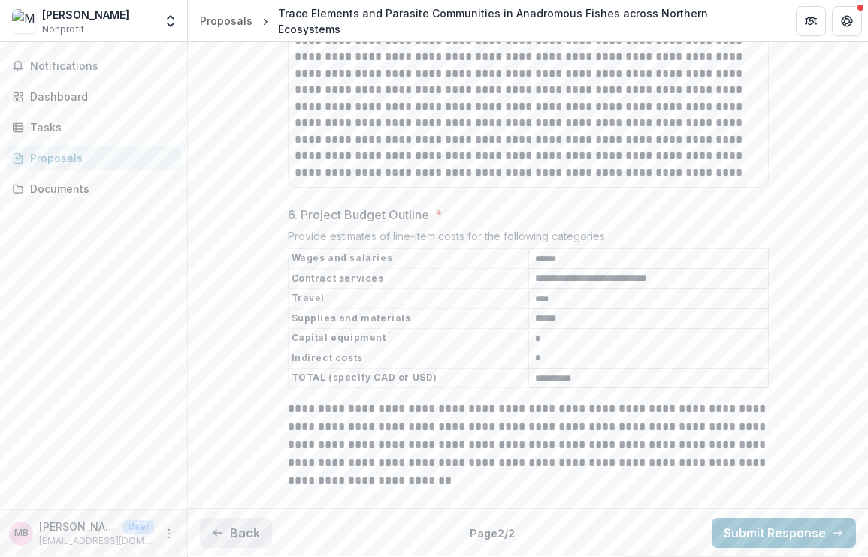  I want to click on nav: breadcrumb, so click(485, 21).